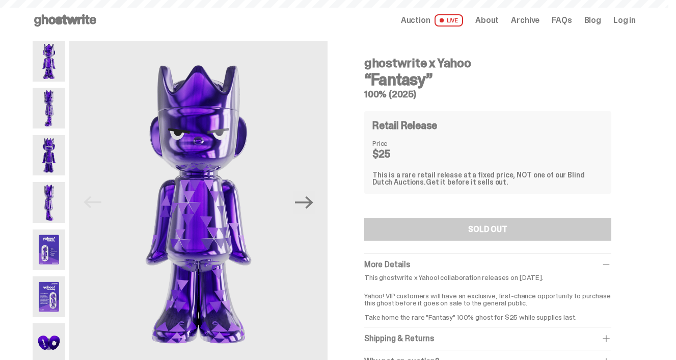  What do you see at coordinates (387, 264) in the screenshot?
I see `span: More Details` at bounding box center [387, 264].